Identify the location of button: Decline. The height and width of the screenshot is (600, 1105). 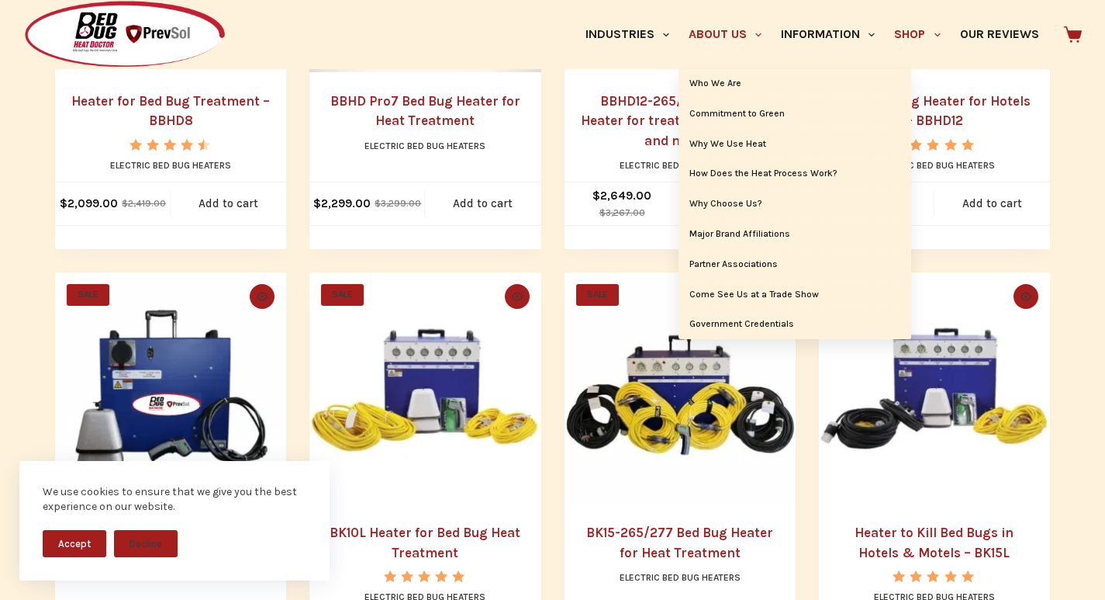
(146, 543).